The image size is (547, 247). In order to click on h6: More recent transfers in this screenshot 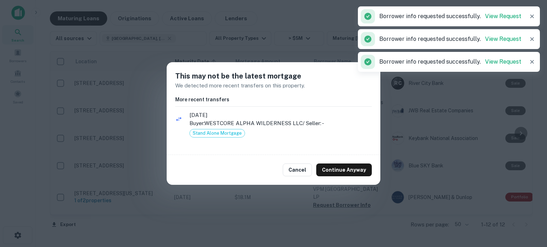, I will do `click(273, 100)`.